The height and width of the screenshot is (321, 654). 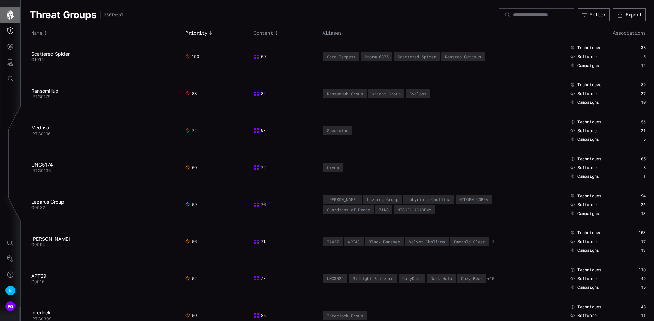 I want to click on div: Cyclops, so click(x=418, y=94).